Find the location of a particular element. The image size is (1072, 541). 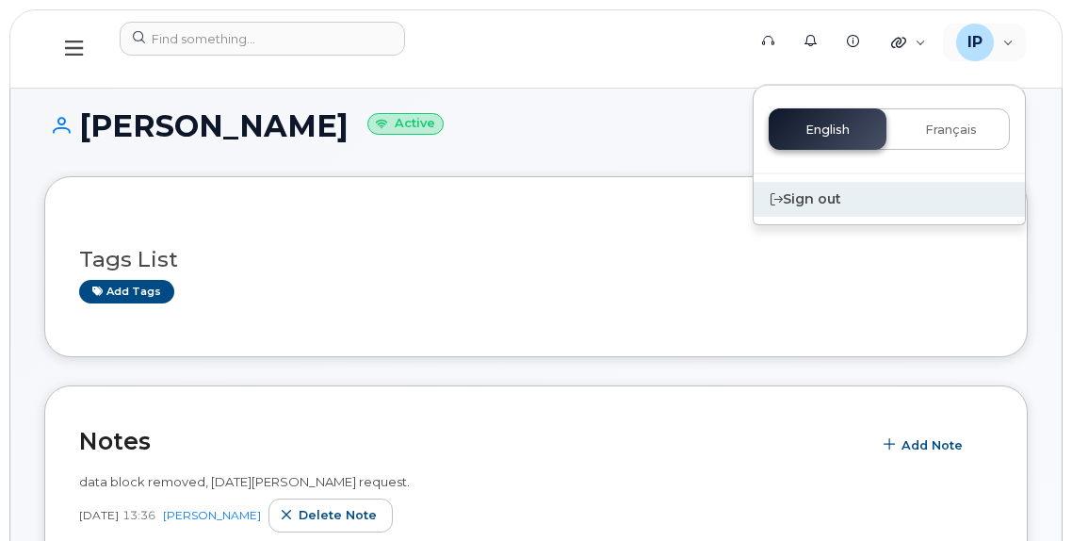

span: 13:36 is located at coordinates (138, 514).